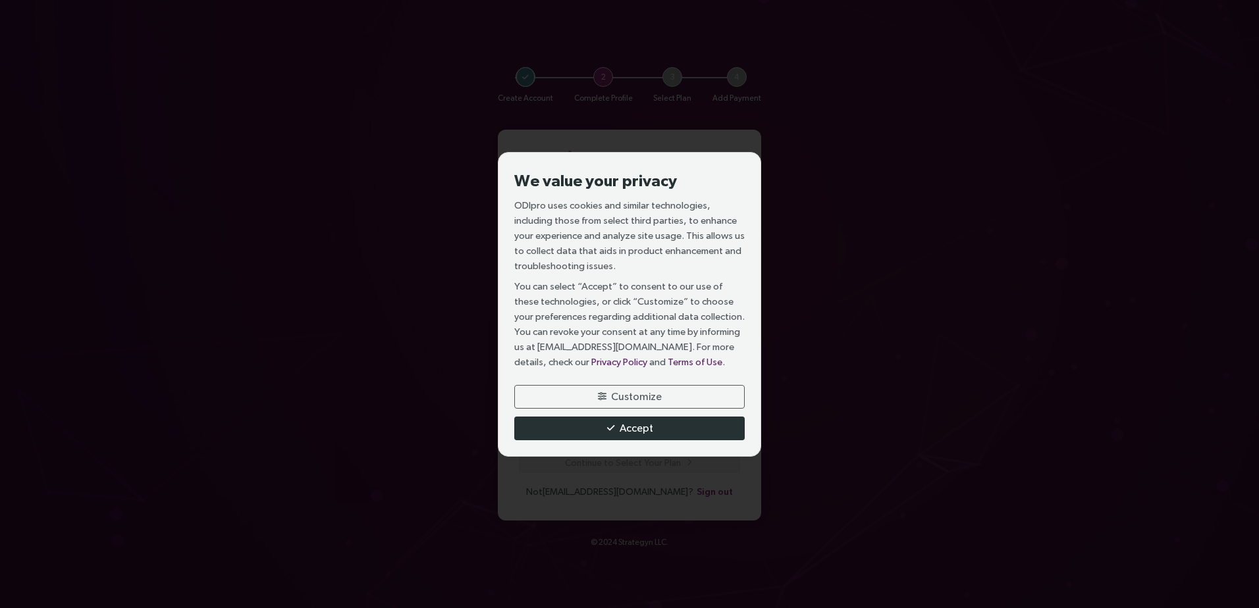 The width and height of the screenshot is (1259, 608). What do you see at coordinates (694, 361) in the screenshot?
I see `a: Terms of Use` at bounding box center [694, 361].